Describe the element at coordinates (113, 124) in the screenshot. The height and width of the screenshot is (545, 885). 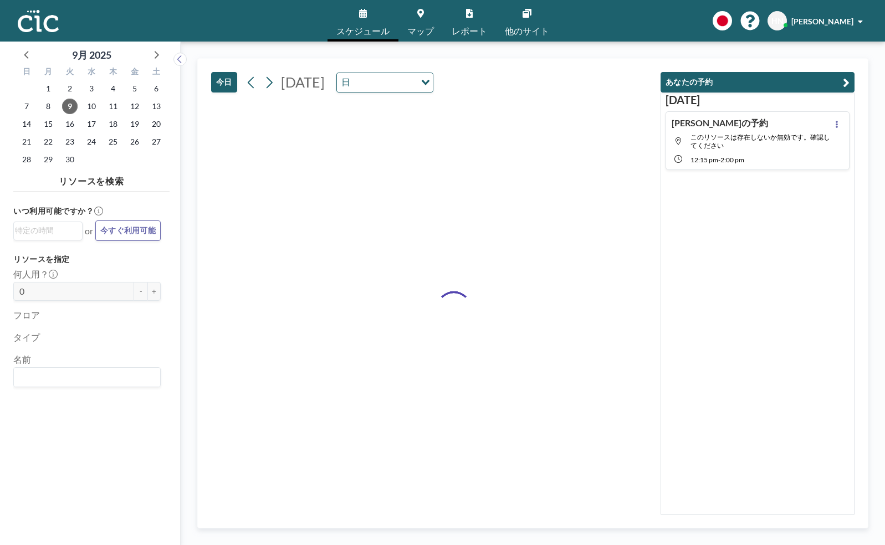
I see `span: 2025年9月18日木曜日` at that location.